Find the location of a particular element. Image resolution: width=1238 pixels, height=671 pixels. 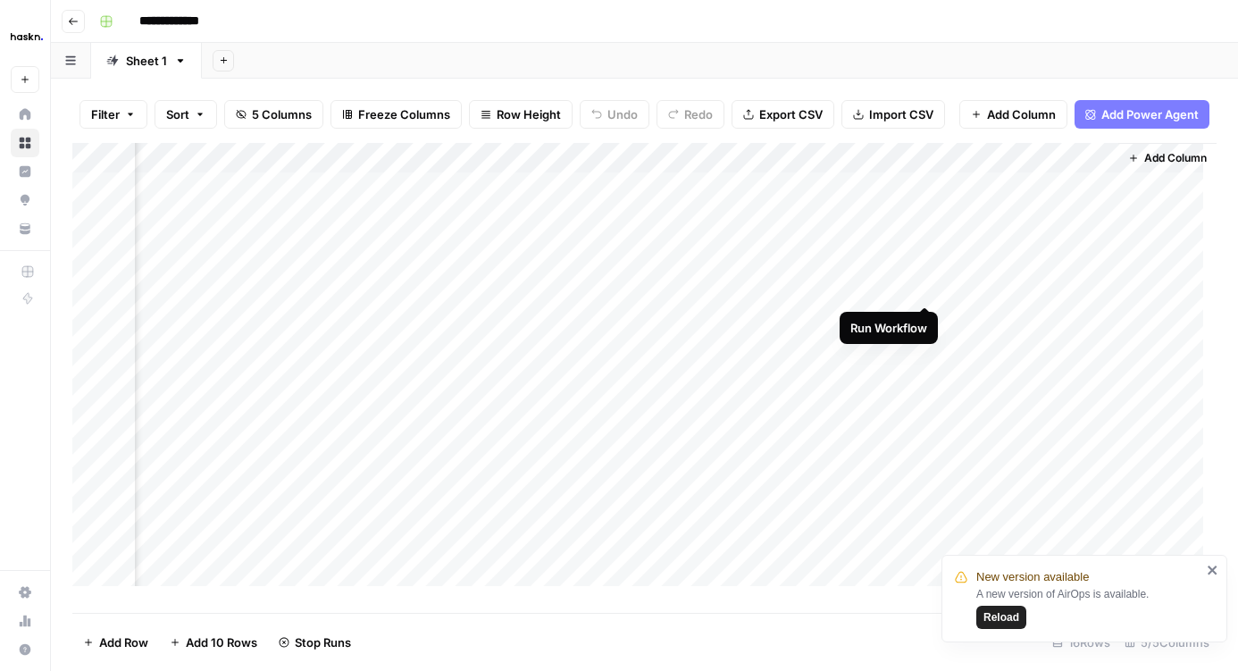

a: Opportunities is located at coordinates (25, 200).